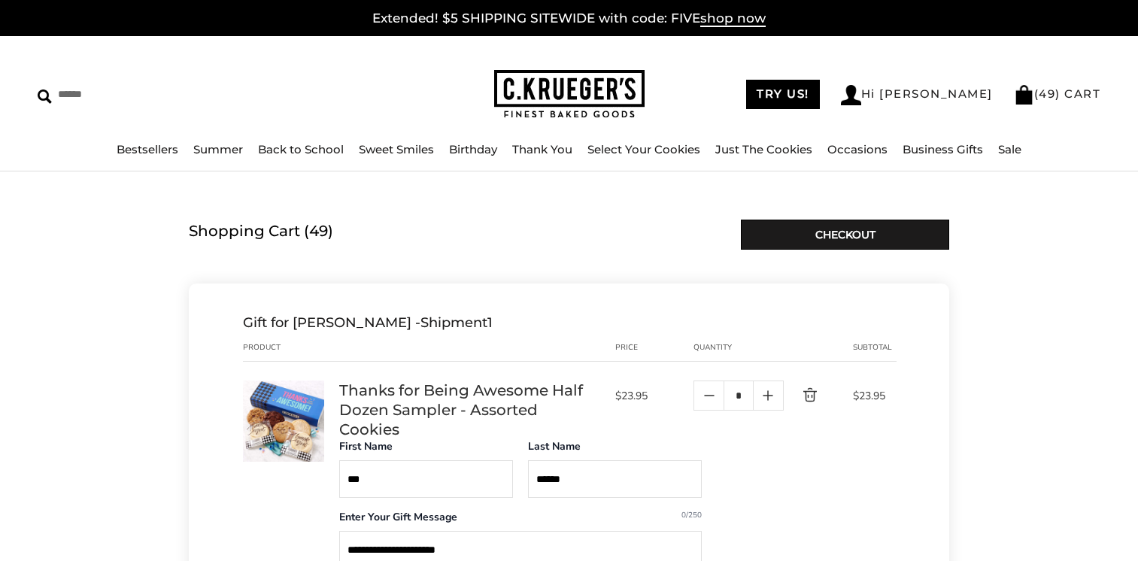 The image size is (1138, 561). Describe the element at coordinates (739, 348) in the screenshot. I see `div: QUANTITY` at that location.